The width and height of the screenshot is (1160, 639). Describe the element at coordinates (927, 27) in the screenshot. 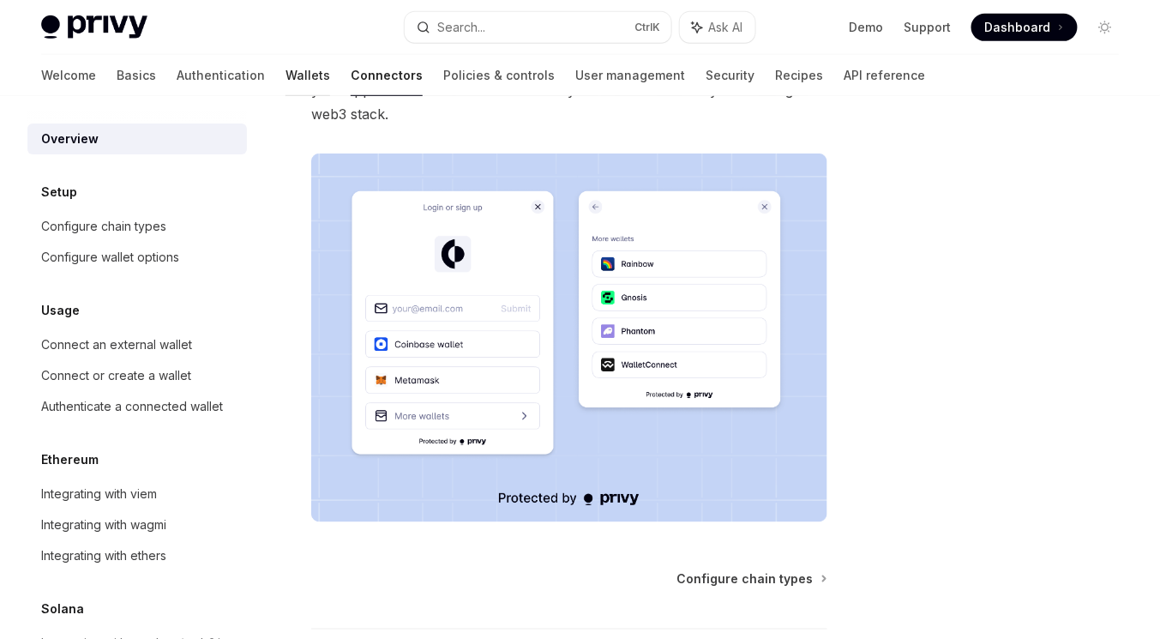

I see `a: Support` at that location.